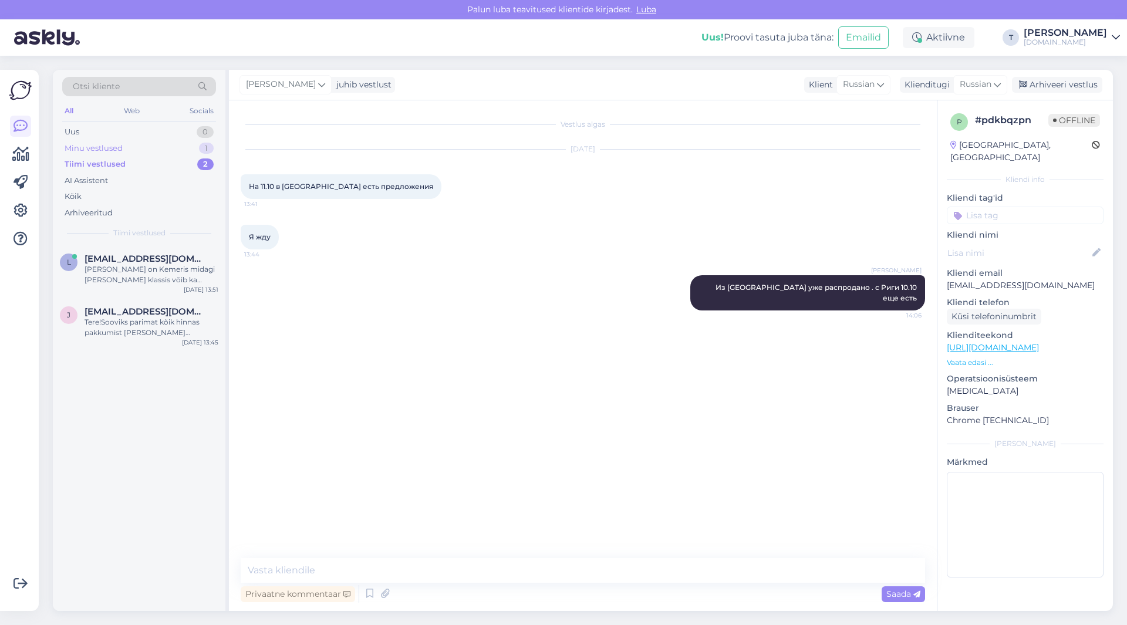 This screenshot has height=625, width=1127. What do you see at coordinates (131, 111) in the screenshot?
I see `div: Web` at bounding box center [131, 111].